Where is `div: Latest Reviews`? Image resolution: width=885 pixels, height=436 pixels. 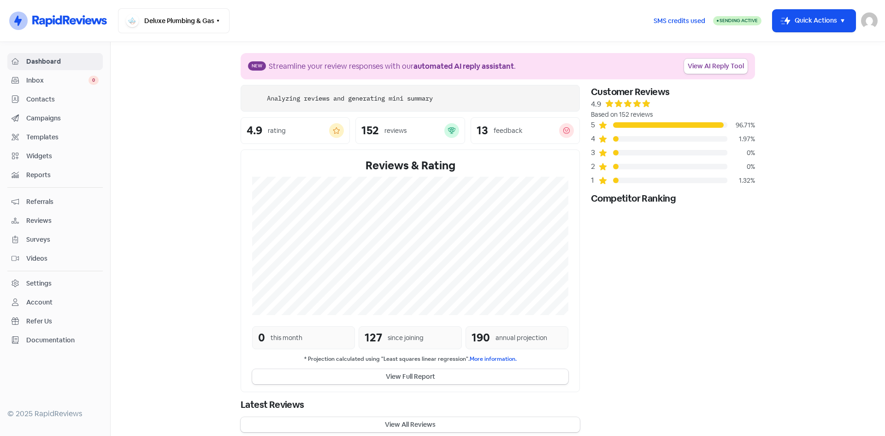
div: Latest Reviews is located at coordinates (410, 404).